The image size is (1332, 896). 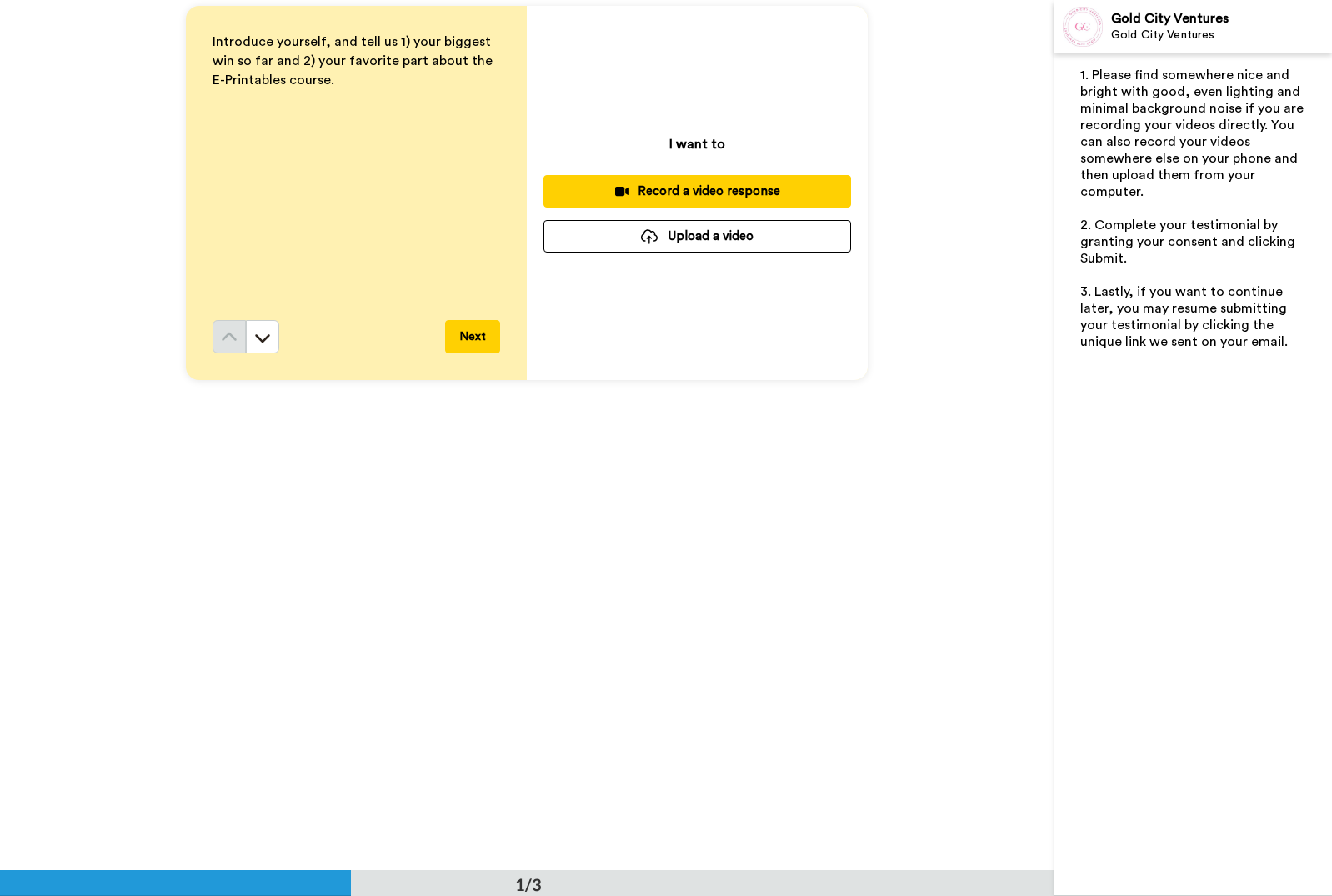 I want to click on button: Upload a video, so click(x=697, y=236).